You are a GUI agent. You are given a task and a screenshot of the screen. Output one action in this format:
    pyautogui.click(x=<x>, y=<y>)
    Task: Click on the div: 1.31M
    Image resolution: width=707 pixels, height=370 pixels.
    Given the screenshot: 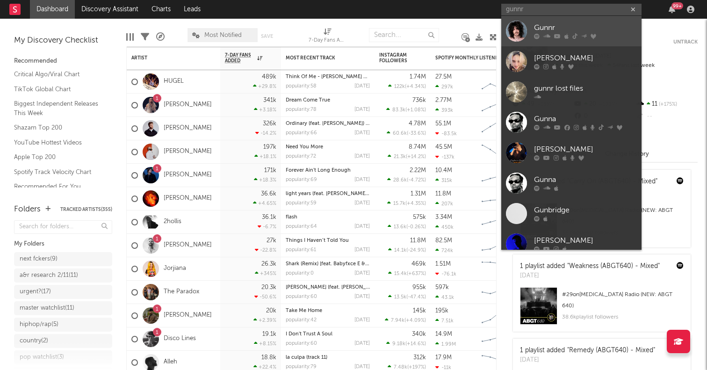 What is the action you would take?
    pyautogui.click(x=418, y=194)
    